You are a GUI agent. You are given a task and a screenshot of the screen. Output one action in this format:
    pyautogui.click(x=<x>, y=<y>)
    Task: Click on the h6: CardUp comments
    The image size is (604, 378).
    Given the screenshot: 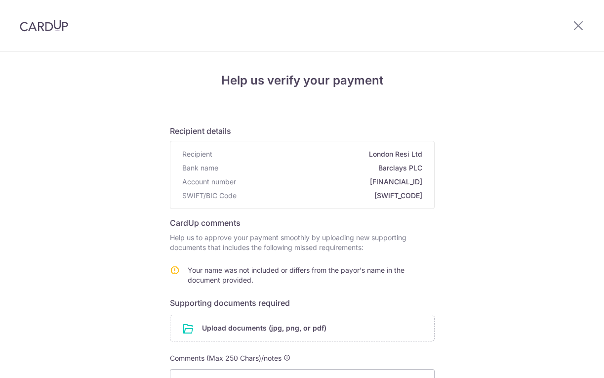 What is the action you would take?
    pyautogui.click(x=302, y=223)
    